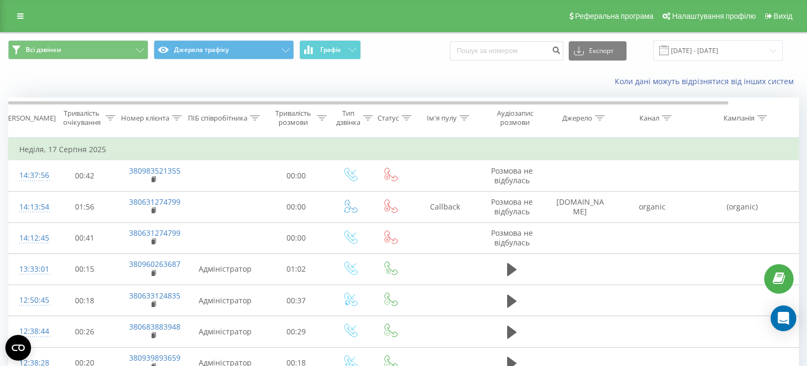  I want to click on div: Аудіозапис розмови, so click(515, 118).